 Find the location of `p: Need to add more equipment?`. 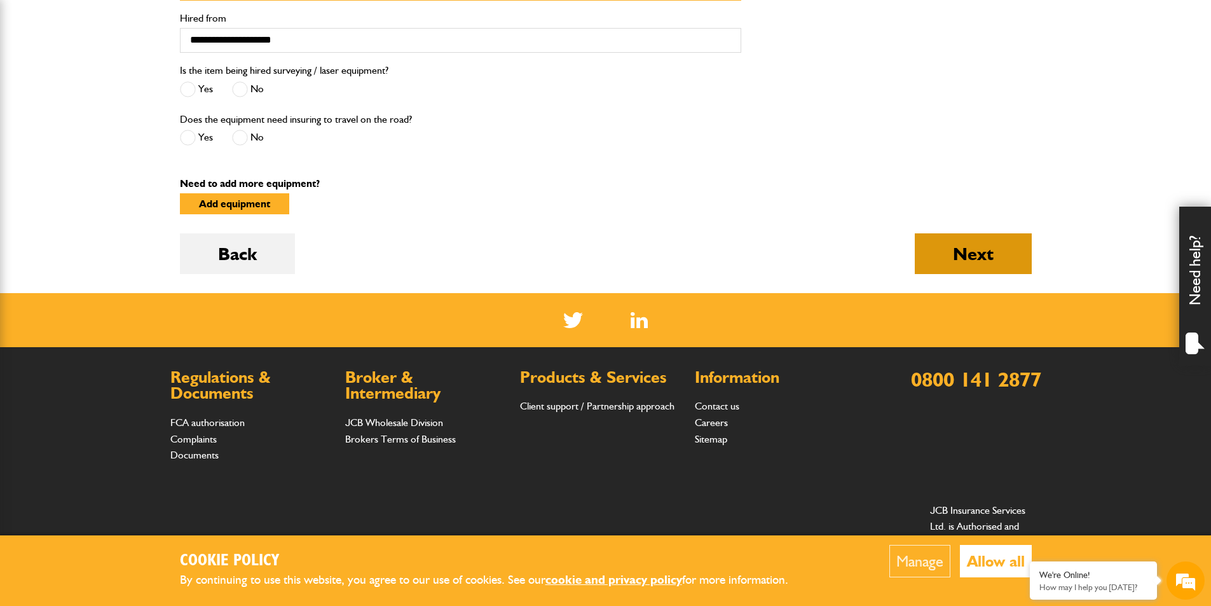

p: Need to add more equipment? is located at coordinates (606, 184).